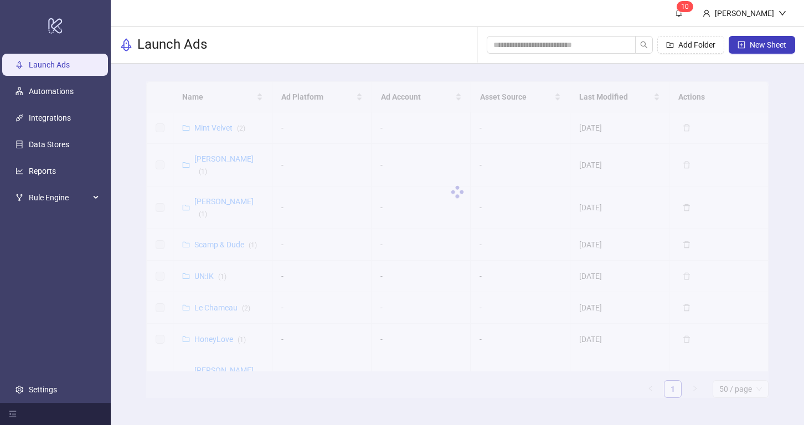 This screenshot has height=425, width=804. Describe the element at coordinates (51, 91) in the screenshot. I see `a: Automations` at that location.